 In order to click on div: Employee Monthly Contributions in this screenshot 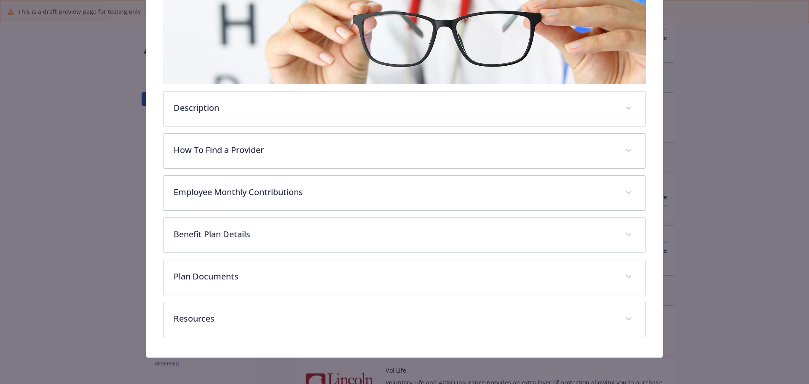, I will do `click(405, 193)`.